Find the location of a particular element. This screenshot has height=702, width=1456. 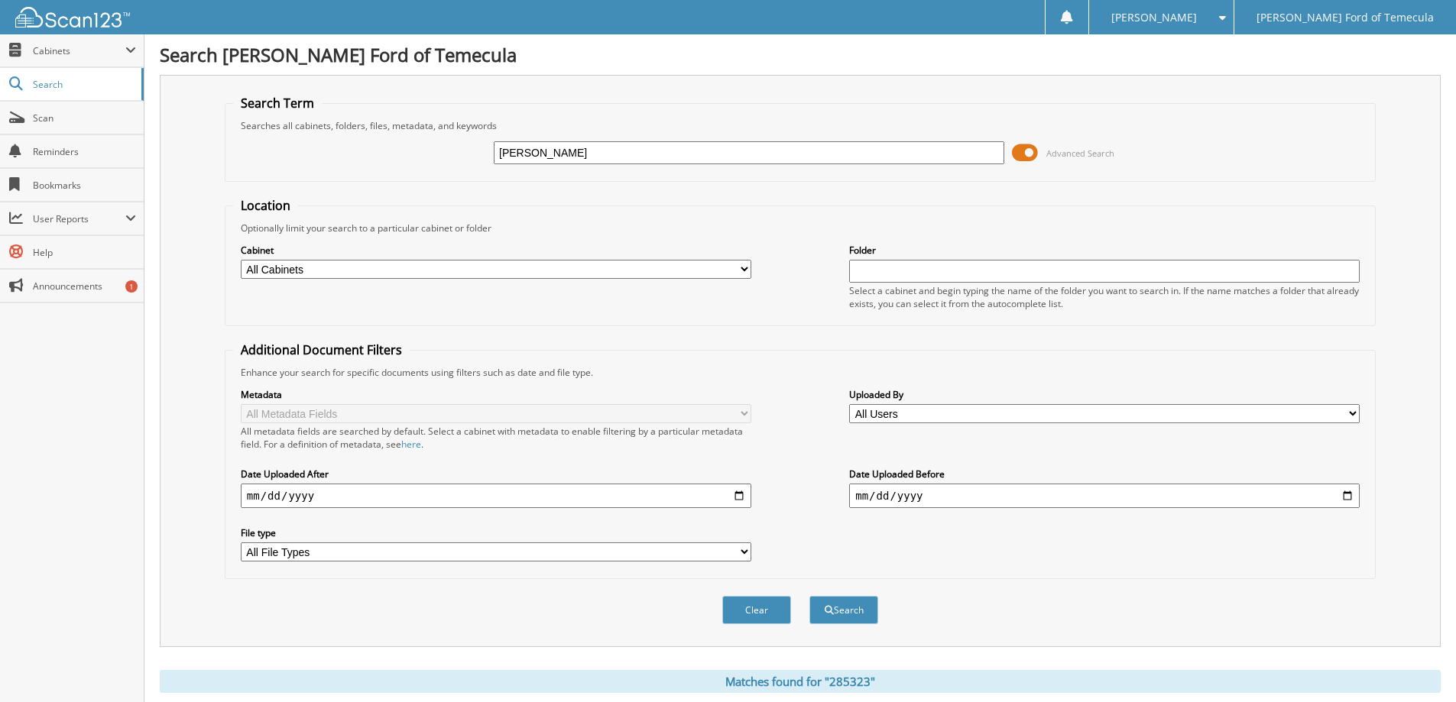

label: Cabinet is located at coordinates (496, 250).